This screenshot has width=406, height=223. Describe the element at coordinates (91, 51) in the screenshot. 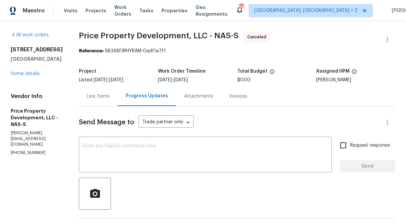

I see `b: Reference:` at that location.